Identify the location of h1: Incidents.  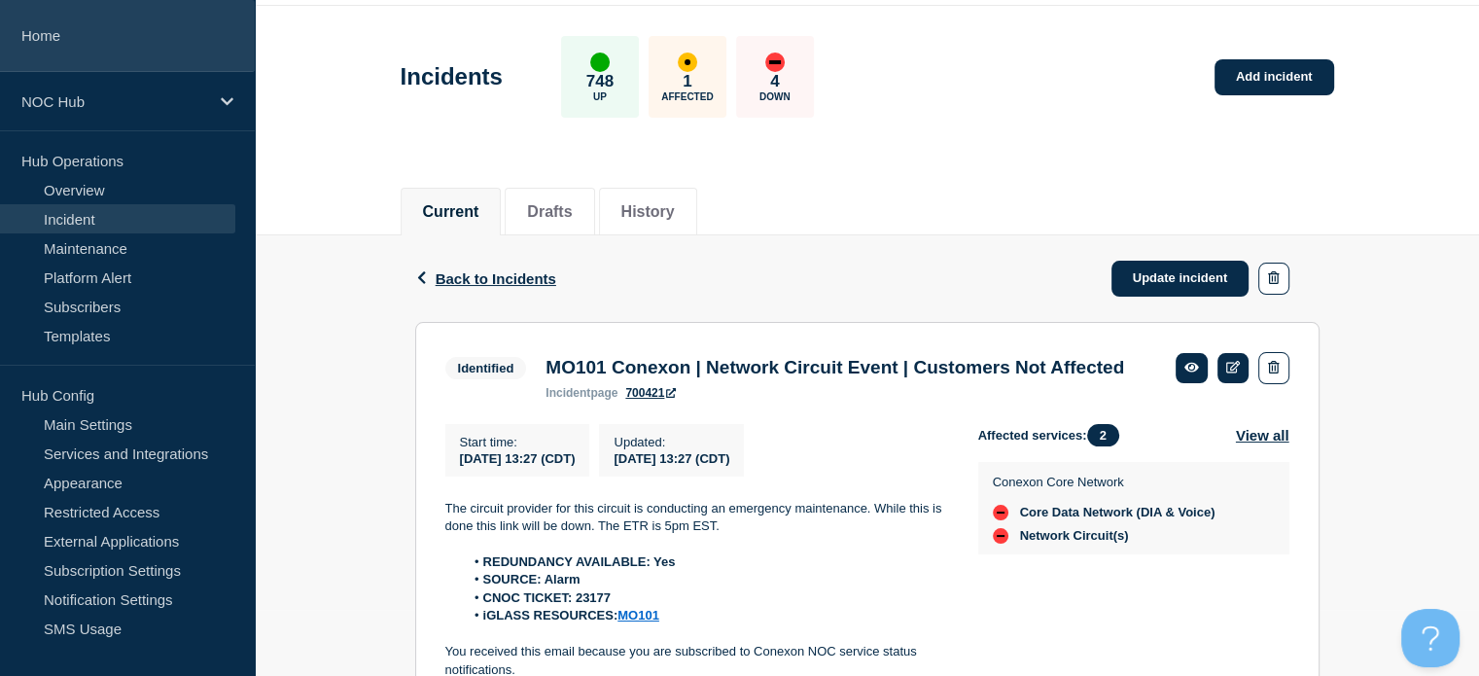
(451, 77).